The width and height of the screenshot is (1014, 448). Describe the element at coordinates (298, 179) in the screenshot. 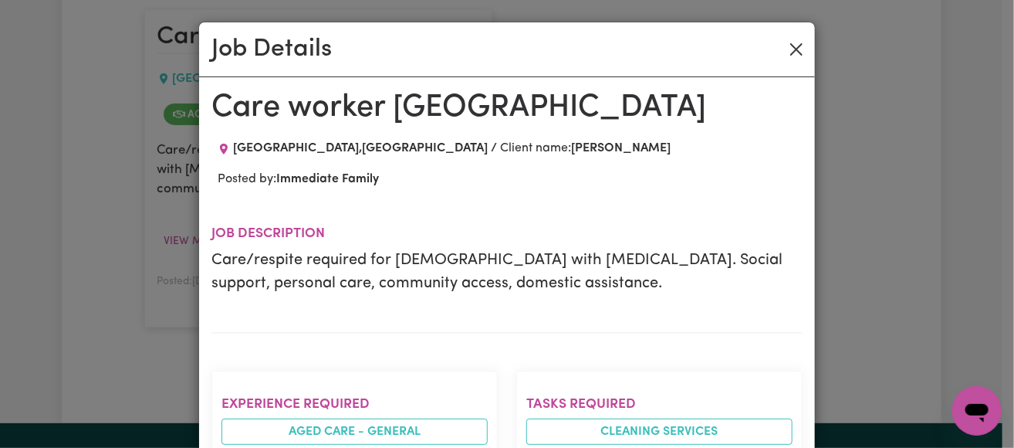

I see `span: Posted by:` at that location.